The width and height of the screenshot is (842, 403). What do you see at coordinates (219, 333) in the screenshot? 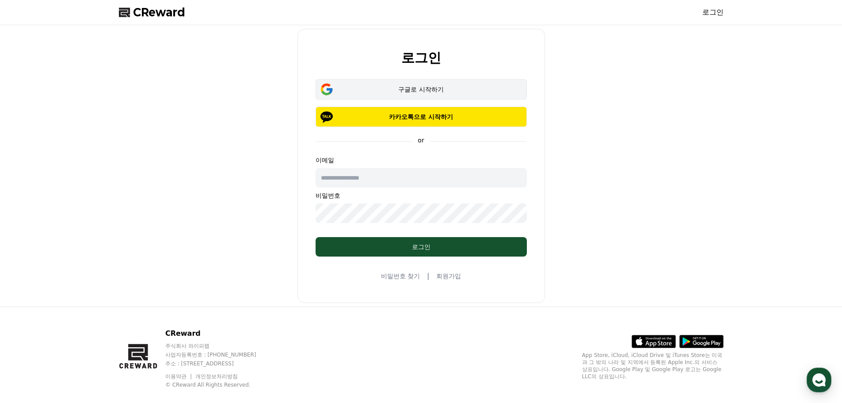
I see `p: CReward` at bounding box center [219, 333].